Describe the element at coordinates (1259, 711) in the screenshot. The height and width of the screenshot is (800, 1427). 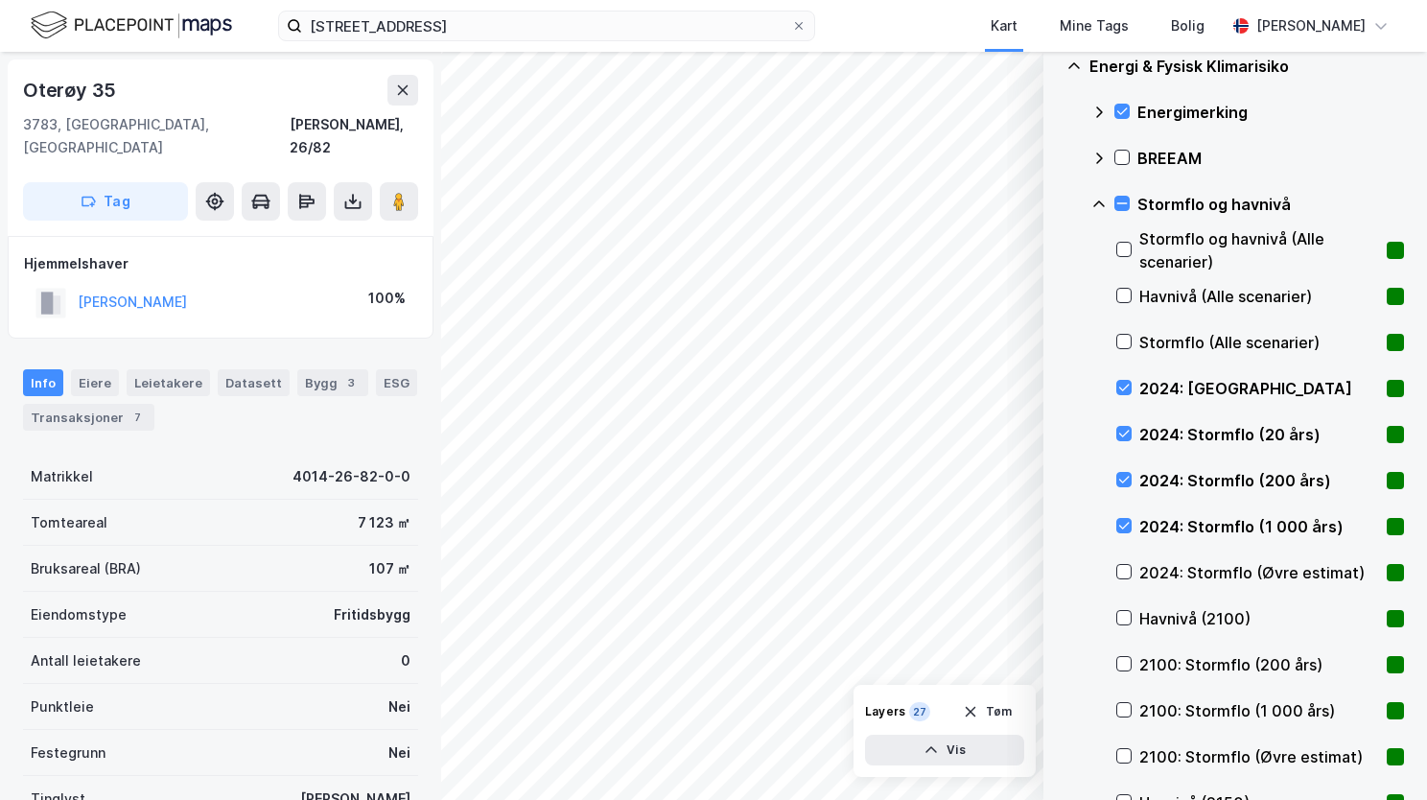
I see `div: 2100: Stormflo (1 000 års)` at that location.